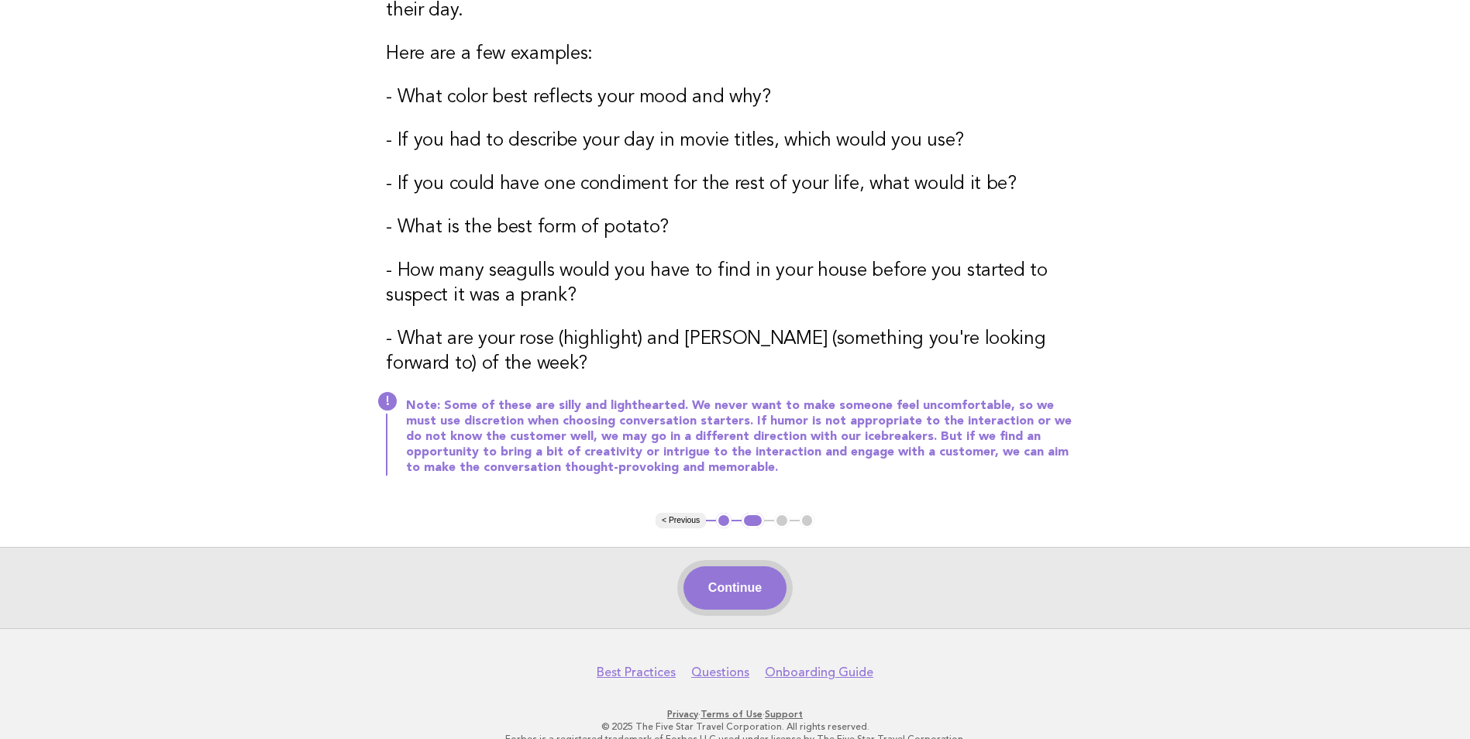  Describe the element at coordinates (735, 54) in the screenshot. I see `h3: Here are a few examples:` at that location.